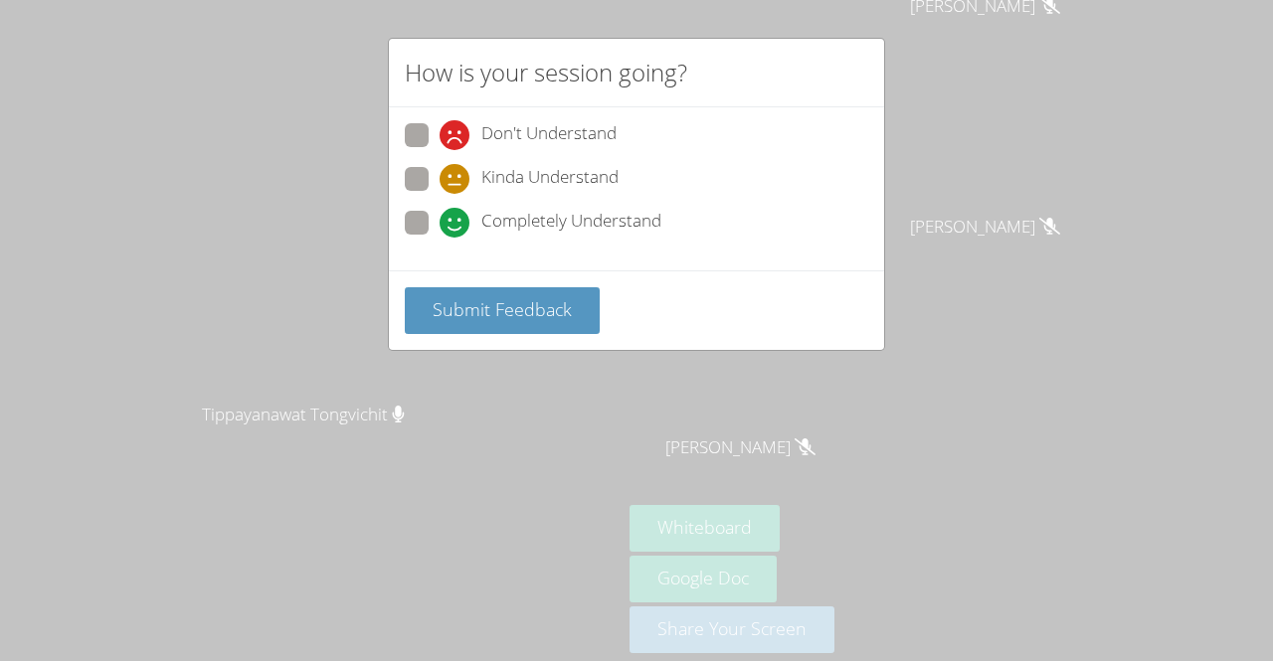 The image size is (1273, 661). I want to click on span: Submit Feedback, so click(502, 309).